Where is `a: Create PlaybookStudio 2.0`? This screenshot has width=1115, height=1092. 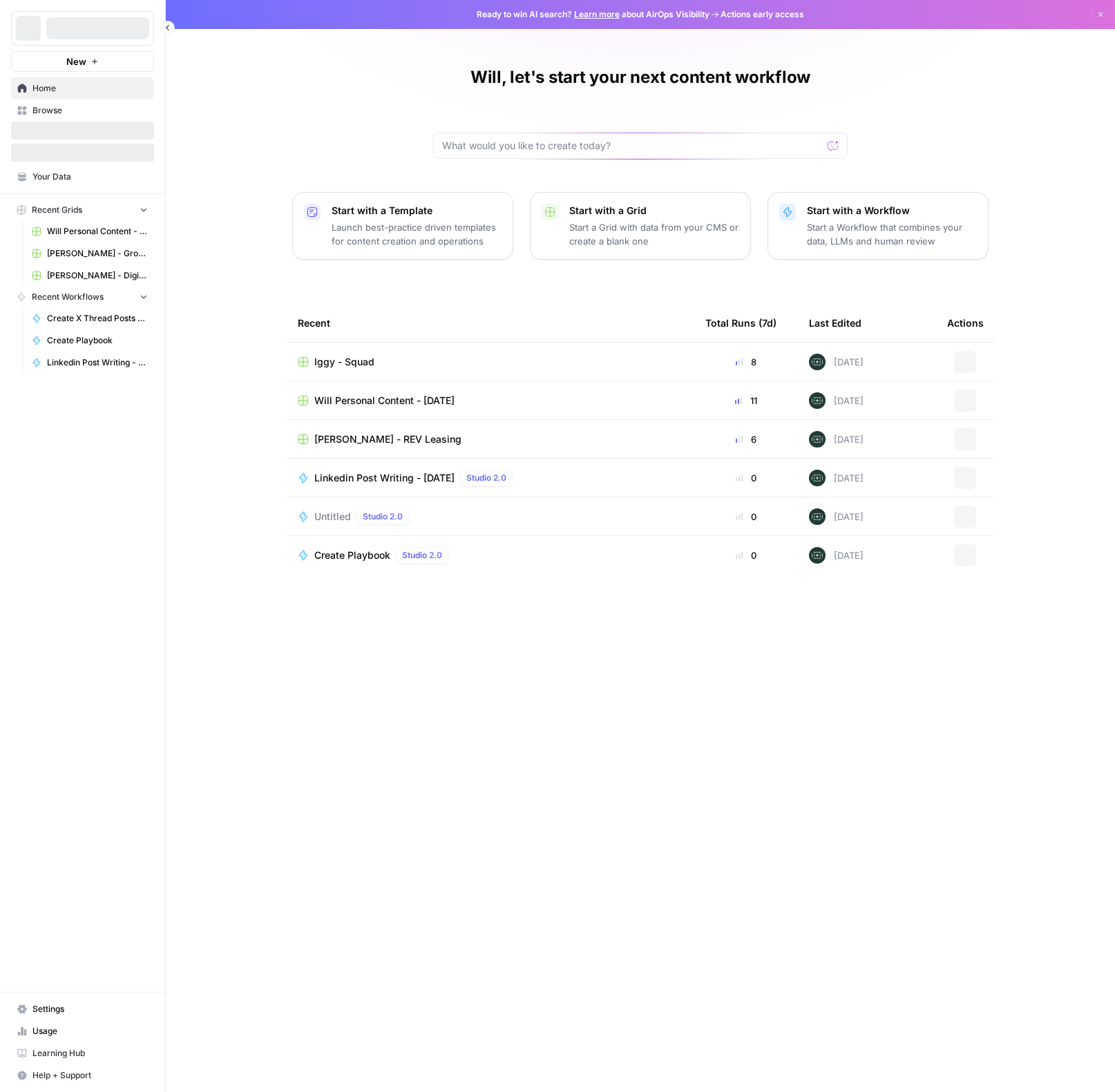 a: Create PlaybookStudio 2.0 is located at coordinates (491, 555).